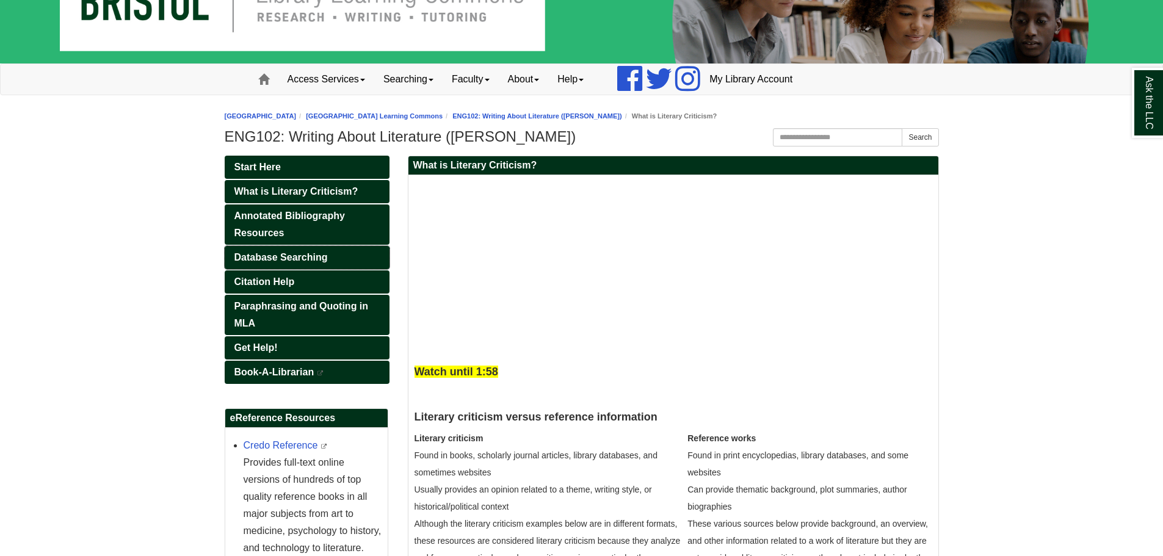  What do you see at coordinates (258, 167) in the screenshot?
I see `span: Start Here` at bounding box center [258, 167].